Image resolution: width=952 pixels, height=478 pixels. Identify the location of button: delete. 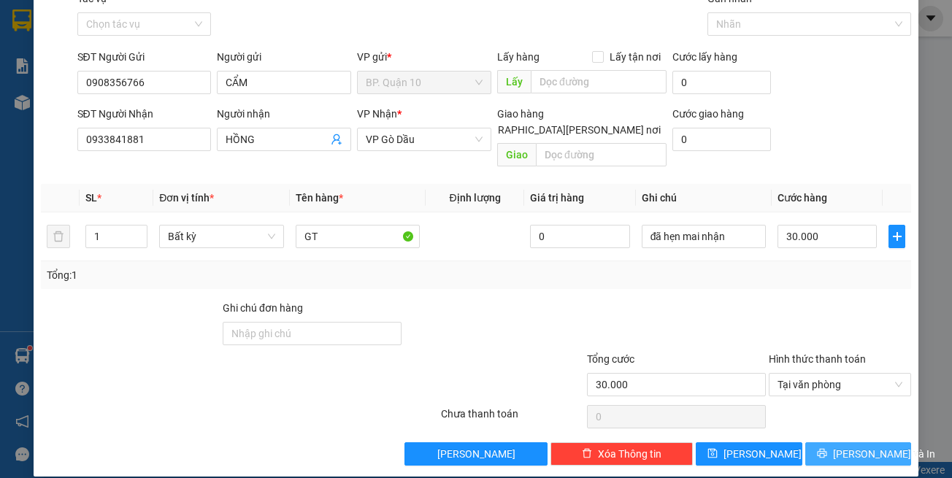
(58, 236).